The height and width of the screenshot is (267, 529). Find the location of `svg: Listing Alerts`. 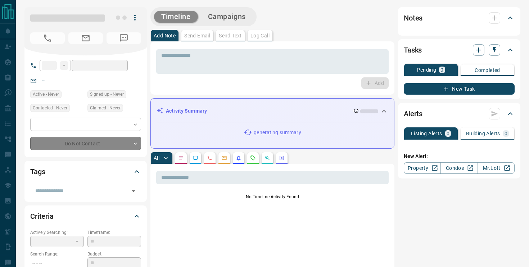

svg: Listing Alerts is located at coordinates (239, 158).